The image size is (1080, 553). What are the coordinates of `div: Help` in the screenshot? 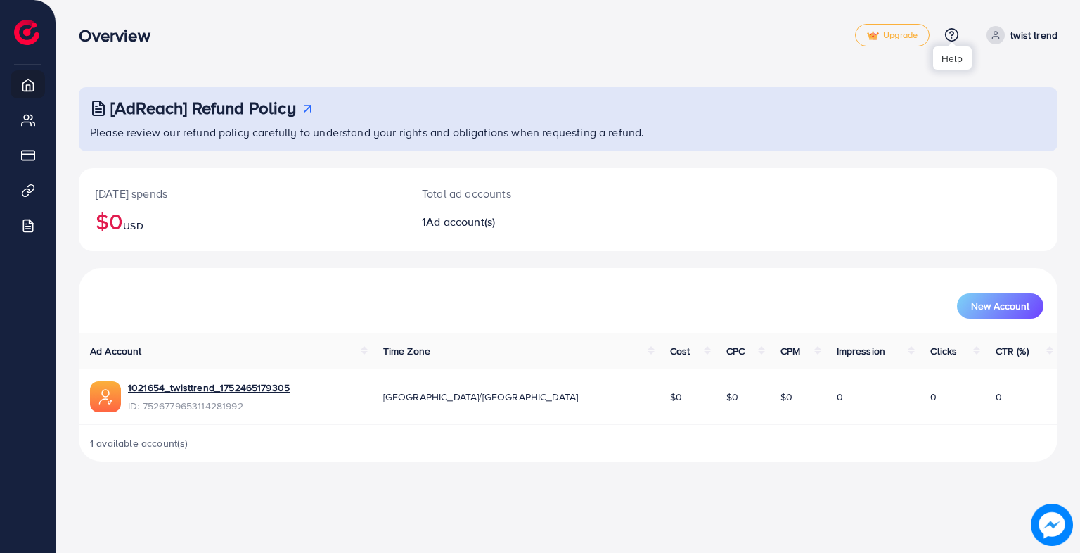 It's located at (952, 58).